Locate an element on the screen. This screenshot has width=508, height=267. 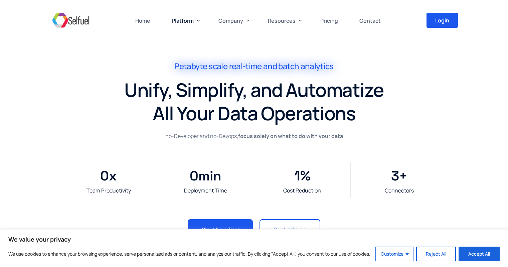
button: Customize is located at coordinates (395, 254).